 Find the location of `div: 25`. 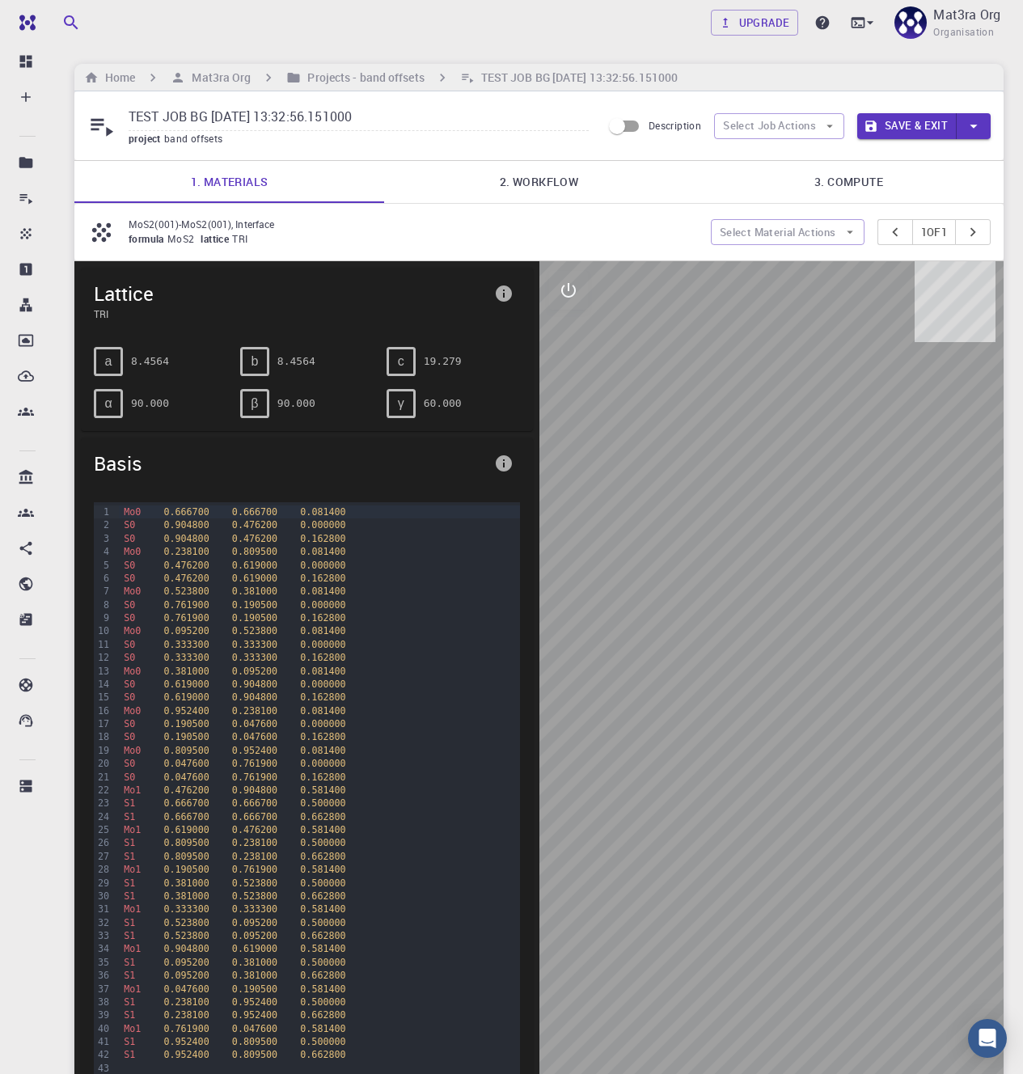

div: 25 is located at coordinates (103, 830).